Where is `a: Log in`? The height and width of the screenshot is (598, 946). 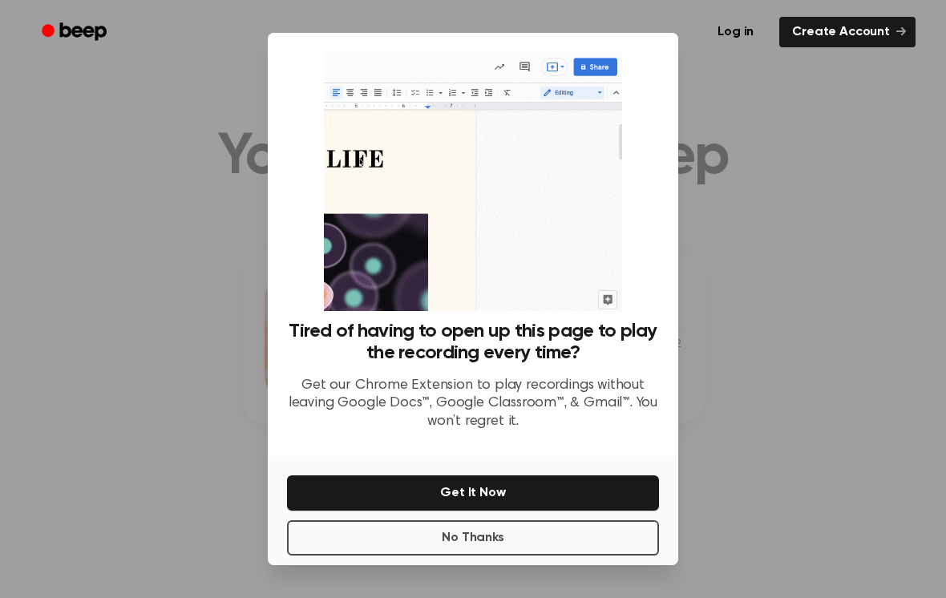 a: Log in is located at coordinates (735, 32).